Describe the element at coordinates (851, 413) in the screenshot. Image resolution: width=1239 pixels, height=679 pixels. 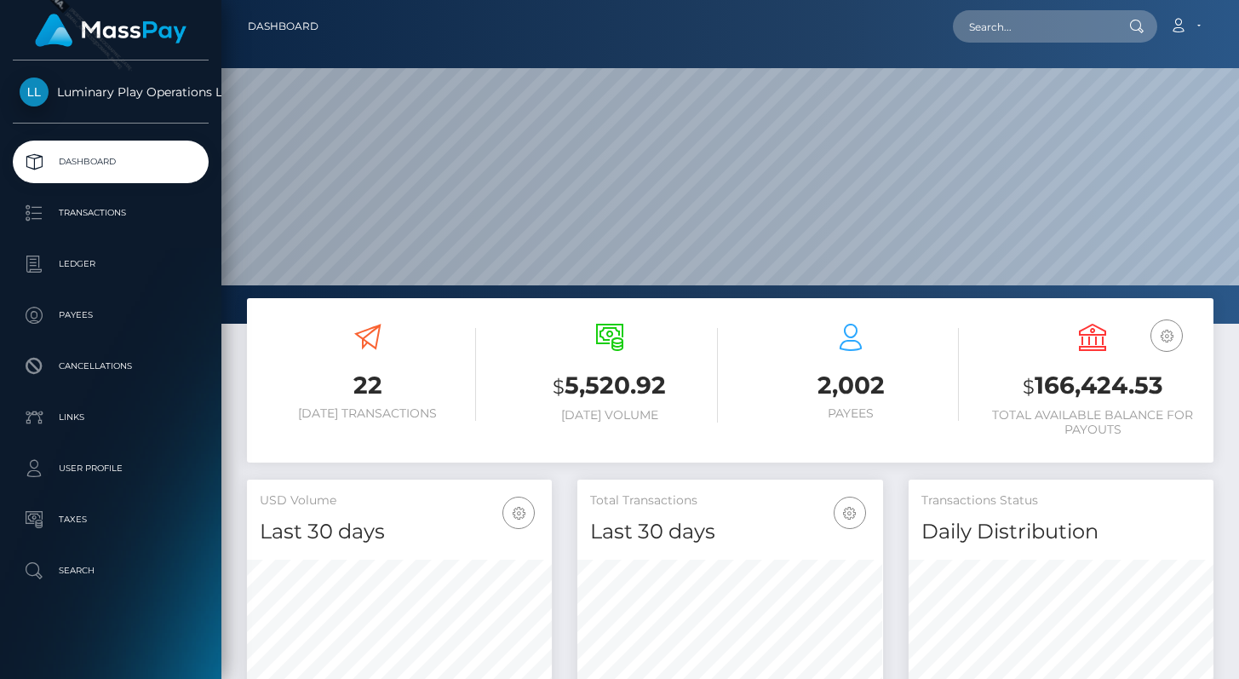
I see `h6: Payees` at that location.